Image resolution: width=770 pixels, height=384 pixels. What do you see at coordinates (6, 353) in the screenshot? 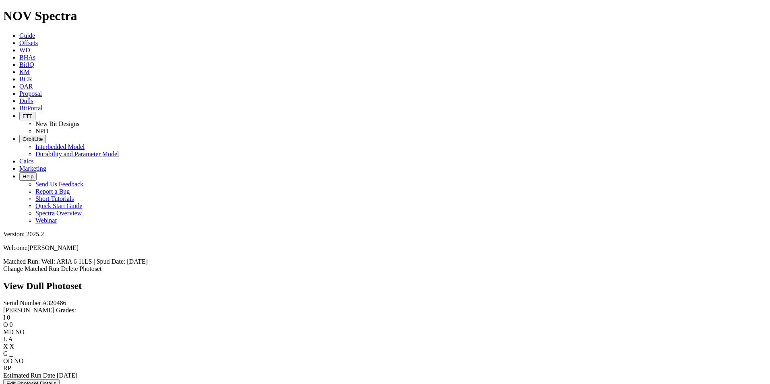
I see `label: G` at bounding box center [6, 353].